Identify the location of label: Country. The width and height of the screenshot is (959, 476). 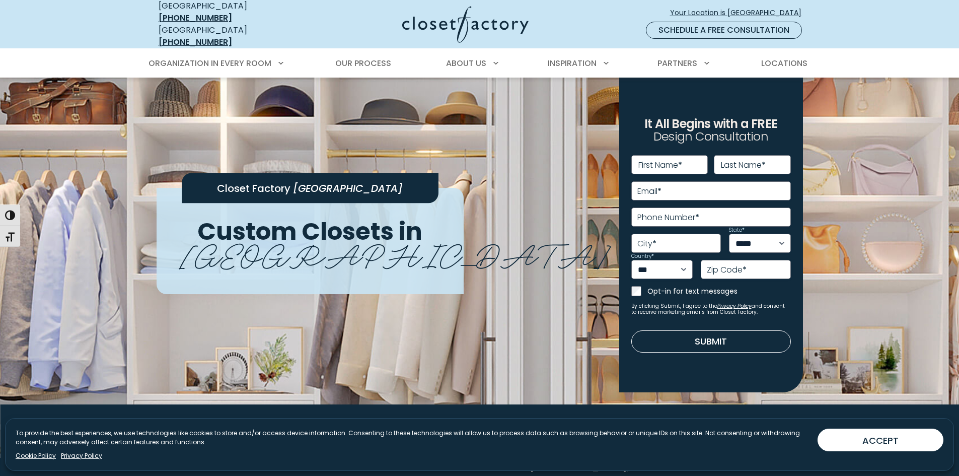
(643, 256).